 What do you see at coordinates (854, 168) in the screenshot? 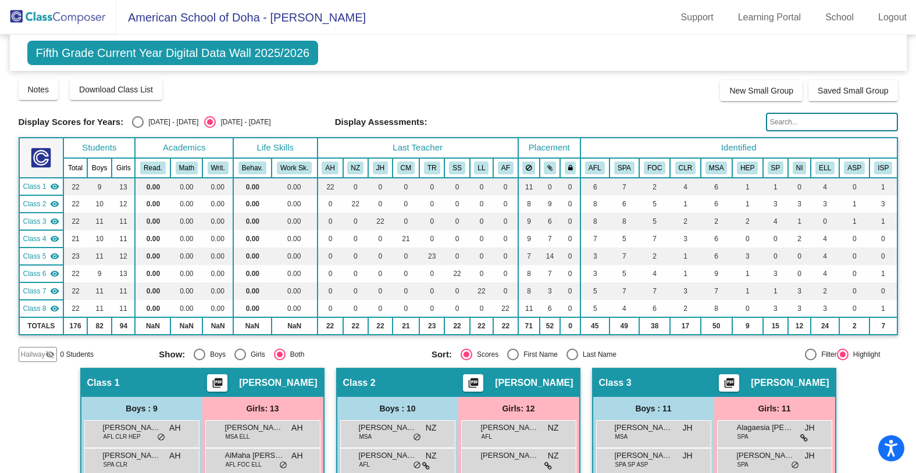
I see `th: Accommodation Support Plan (ie visual, hearing impairment, anxiety)` at bounding box center [854, 168].